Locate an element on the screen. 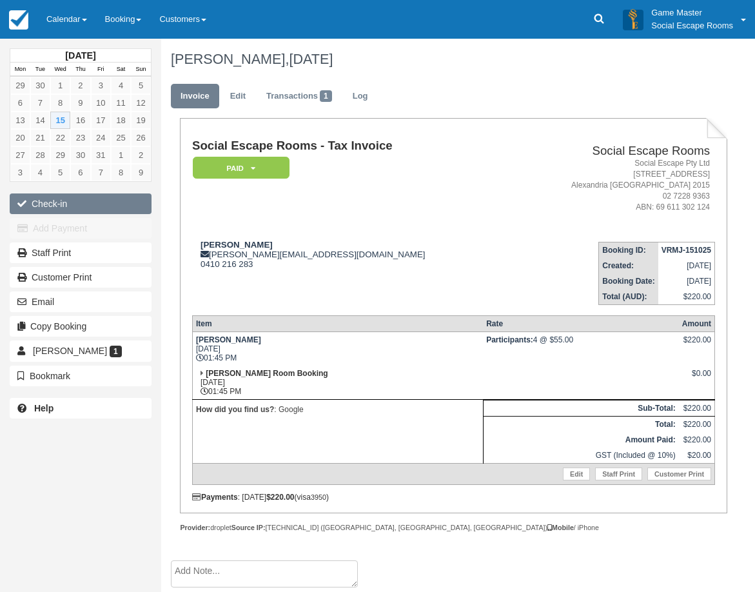 Image resolution: width=755 pixels, height=592 pixels. h1: Social Escape Rooms - Tax Invoice is located at coordinates (351, 146).